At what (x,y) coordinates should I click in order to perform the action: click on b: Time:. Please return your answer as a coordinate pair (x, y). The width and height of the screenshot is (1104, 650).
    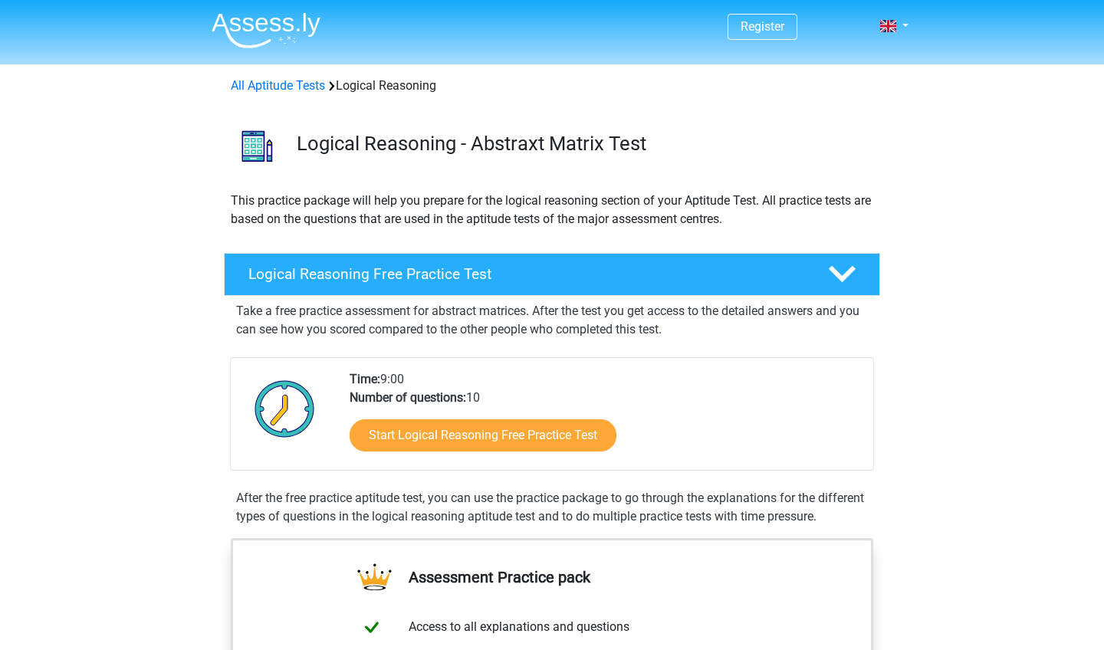
    Looking at the image, I should click on (365, 379).